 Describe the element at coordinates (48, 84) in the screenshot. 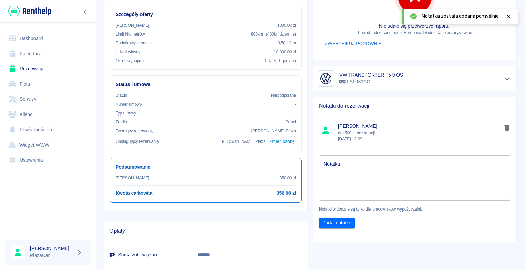

I see `a: Flota` at that location.